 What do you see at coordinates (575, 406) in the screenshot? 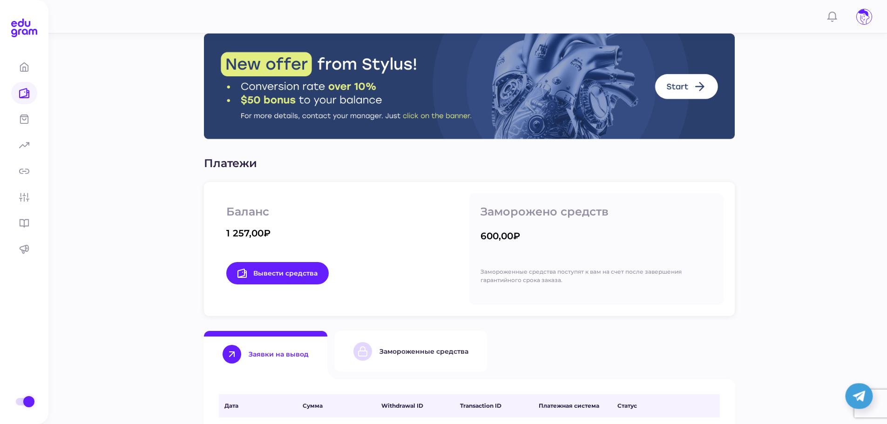
I see `span: Платежная система` at bounding box center [575, 406].